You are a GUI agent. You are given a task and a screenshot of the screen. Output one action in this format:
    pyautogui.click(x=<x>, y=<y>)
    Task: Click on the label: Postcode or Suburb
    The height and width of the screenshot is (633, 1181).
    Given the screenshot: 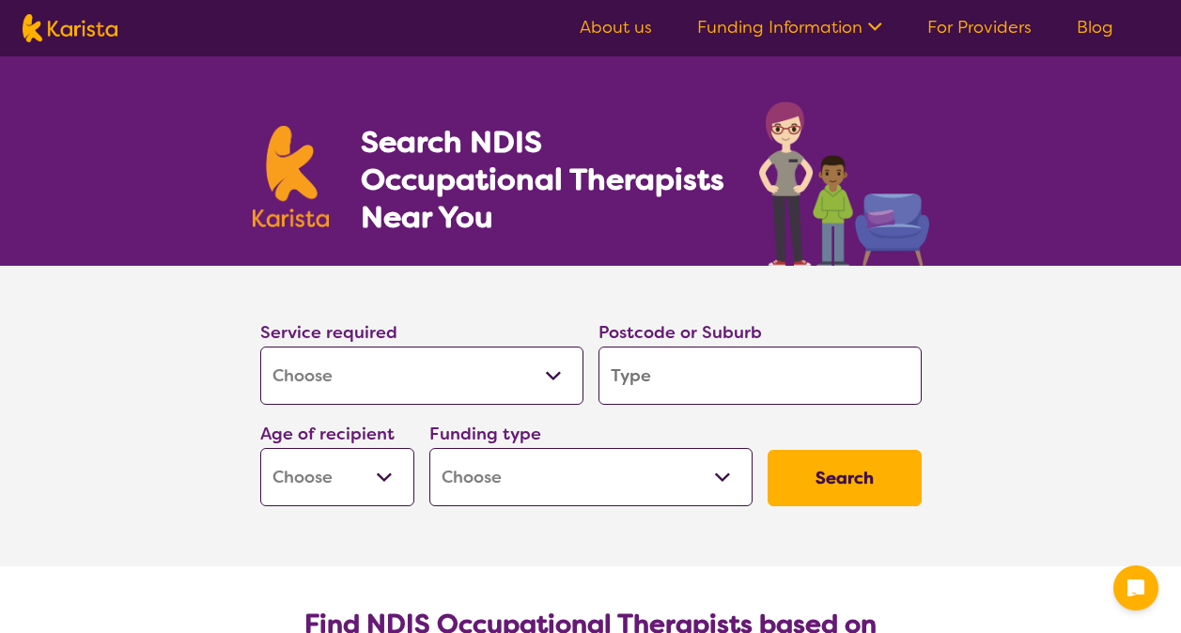 What is the action you would take?
    pyautogui.click(x=680, y=333)
    